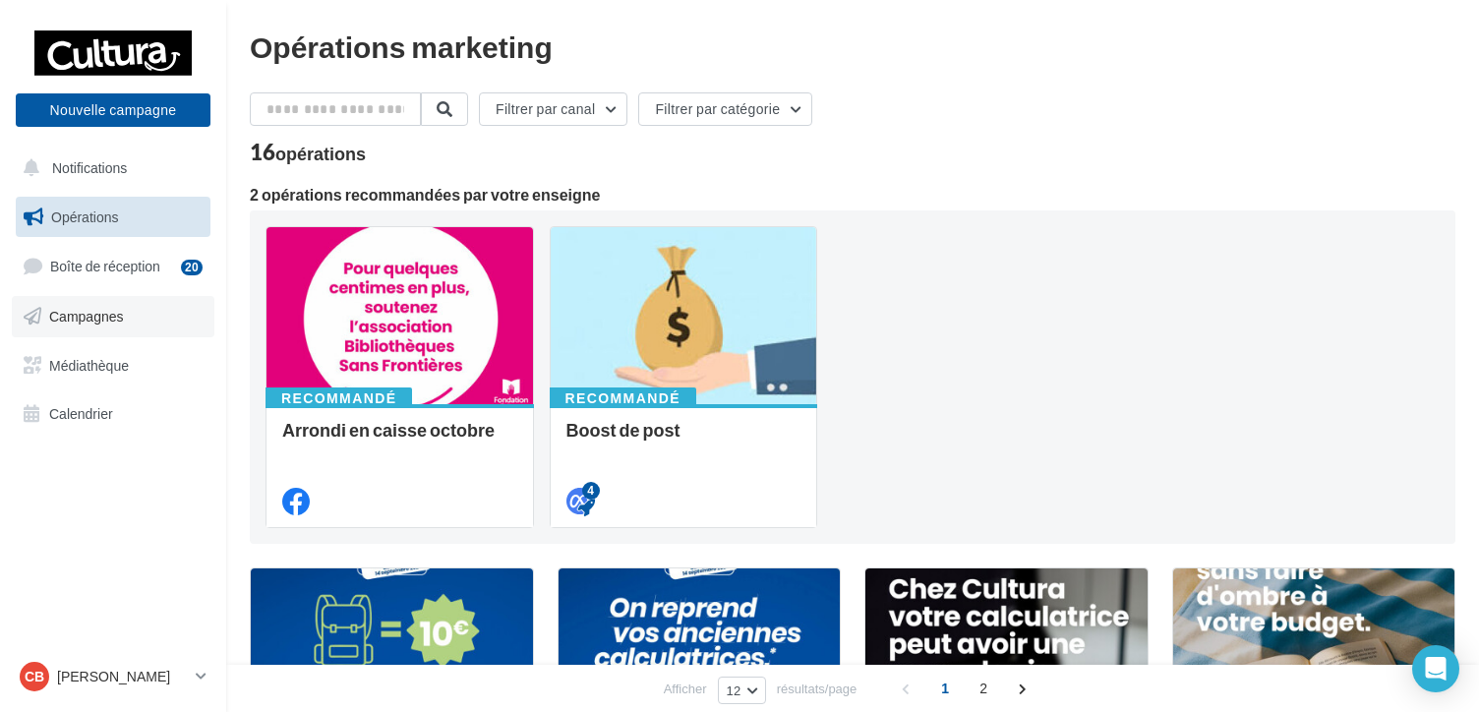  I want to click on div: Opérations marketing, so click(853, 46).